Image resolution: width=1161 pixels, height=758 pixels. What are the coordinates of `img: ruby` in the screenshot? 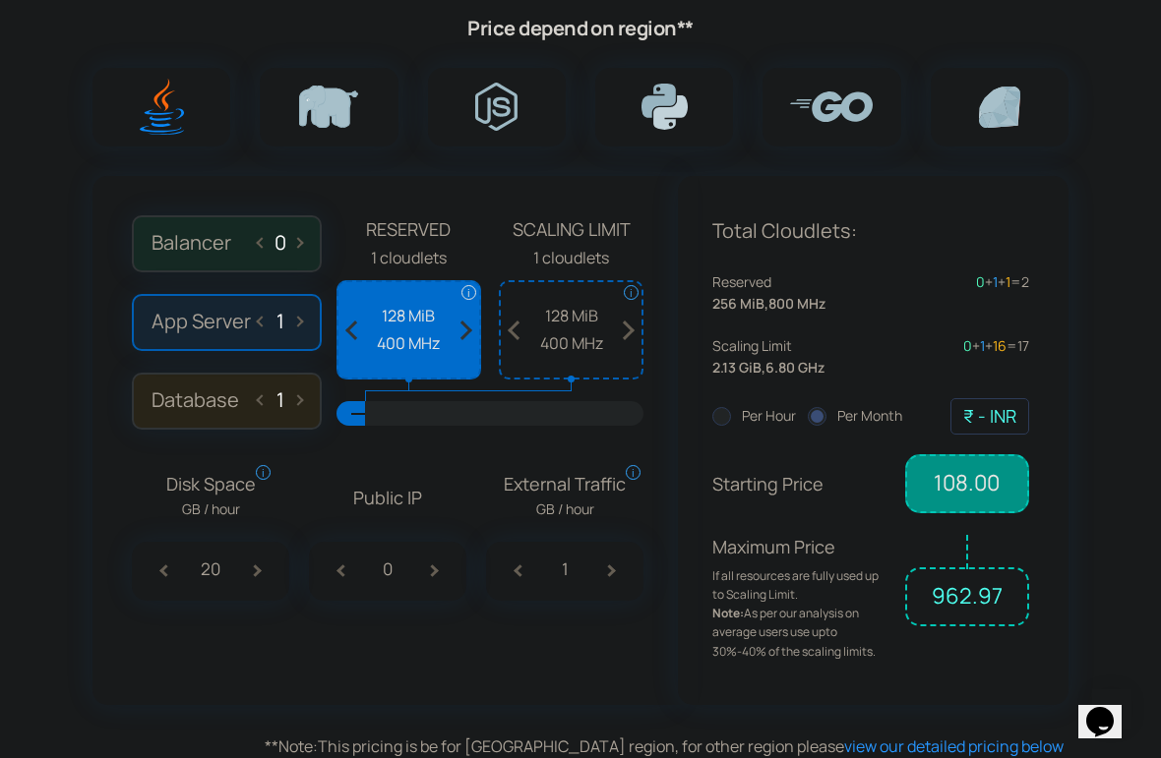 It's located at (999, 107).